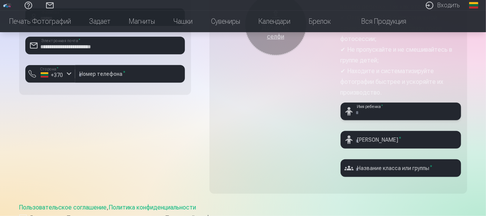 This screenshot has height=216, width=486. What do you see at coordinates (401, 82) in the screenshot?
I see `p: ✔ Находите и систематизируйте фотографии быстрее и ускоряйте их производство.` at bounding box center [401, 82].